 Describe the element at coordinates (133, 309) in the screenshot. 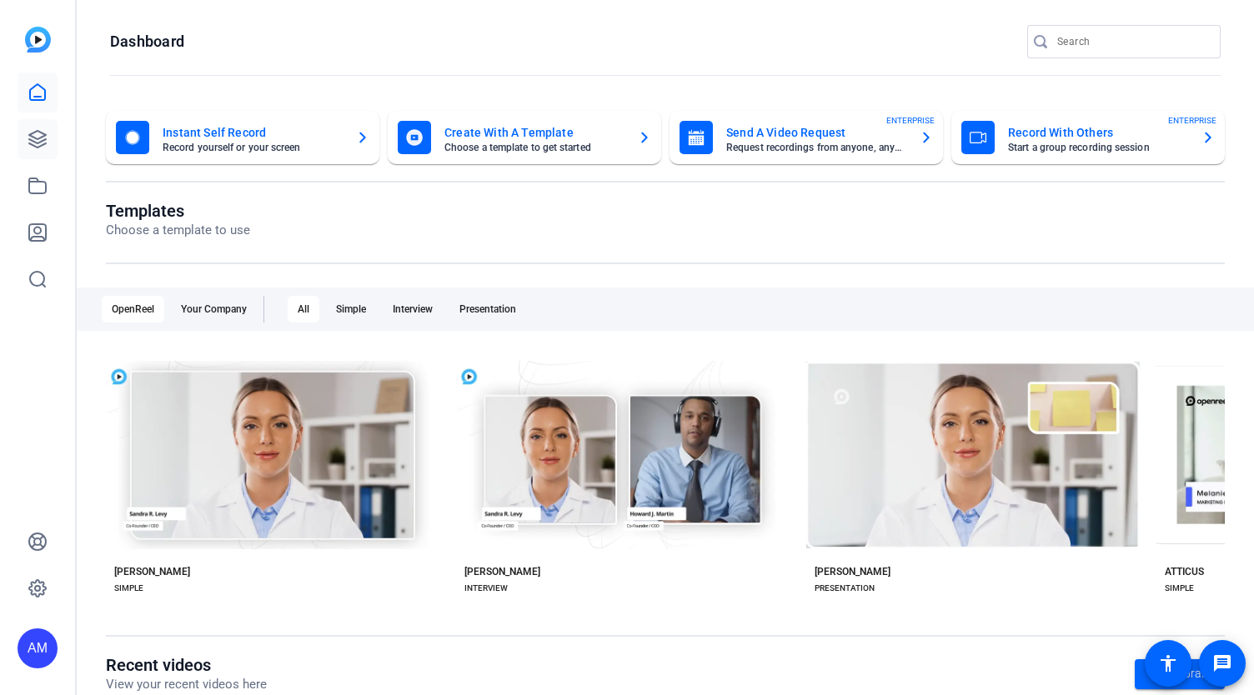

I see `div: OpenReel` at that location.